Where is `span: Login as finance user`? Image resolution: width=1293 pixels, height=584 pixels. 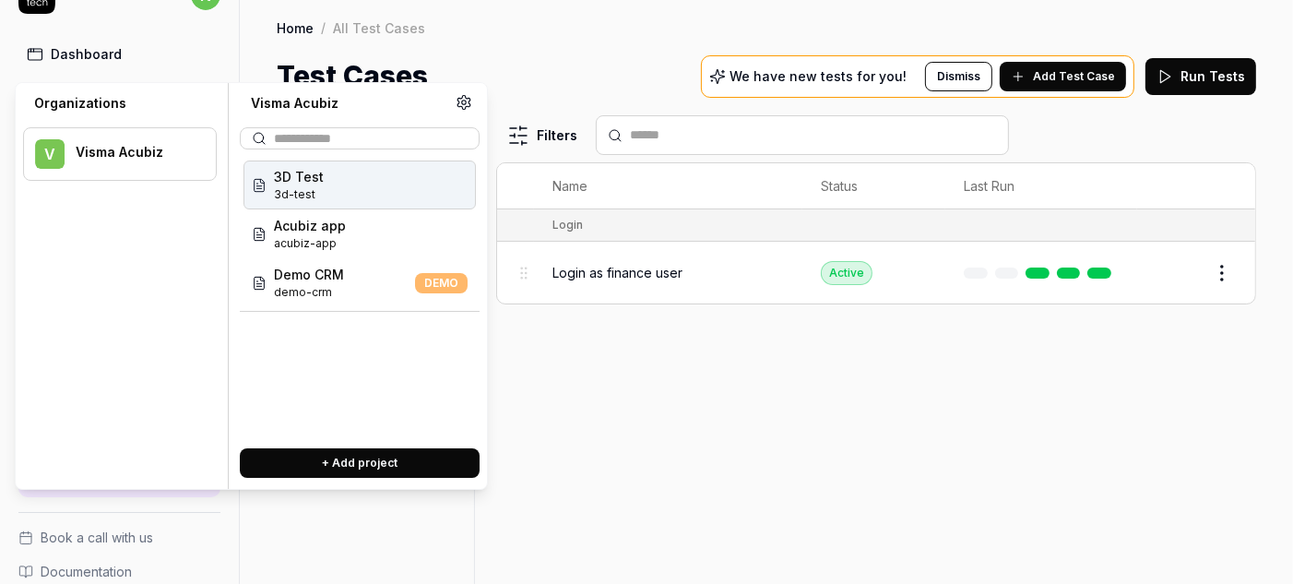
span: Login as finance user is located at coordinates (617, 272).